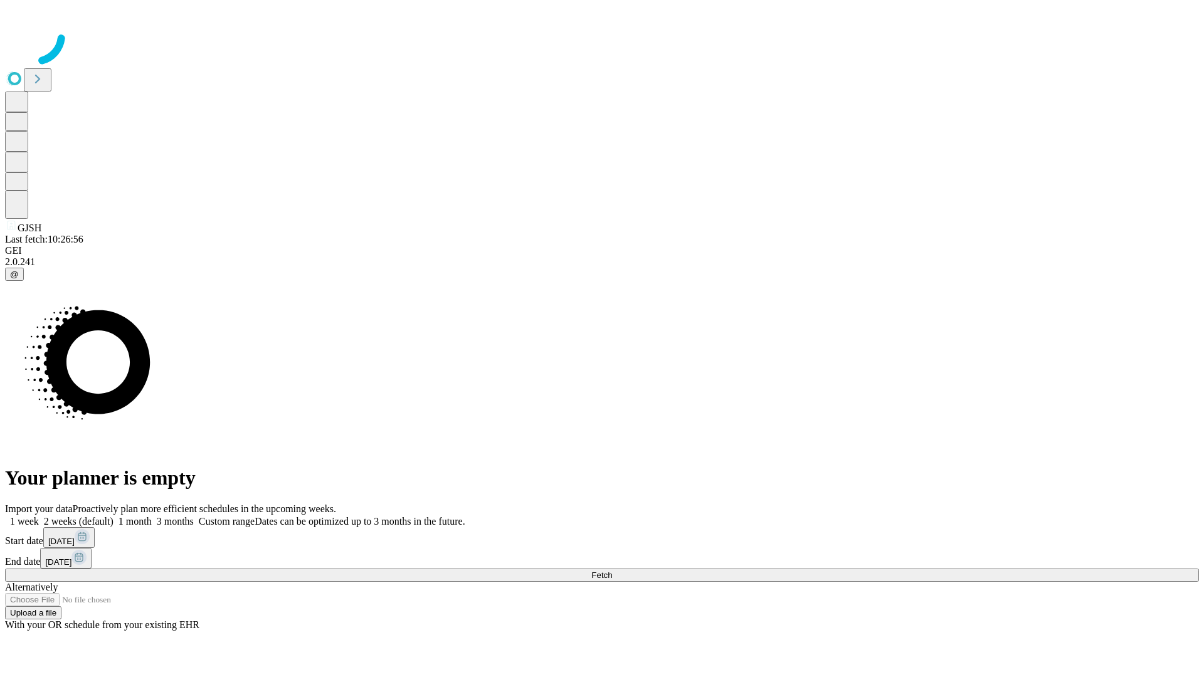 This screenshot has width=1204, height=677. What do you see at coordinates (226, 521) in the screenshot?
I see `span: Custom range` at bounding box center [226, 521].